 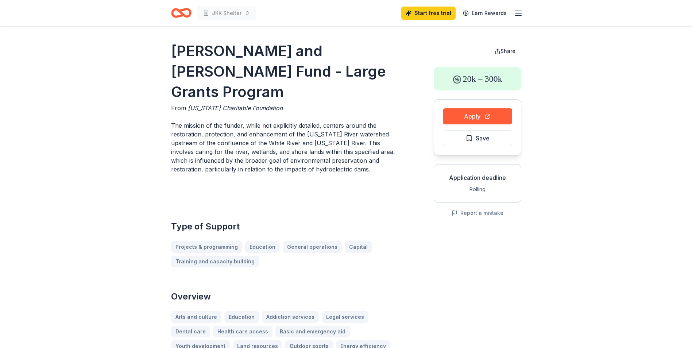 What do you see at coordinates (485, 13) in the screenshot?
I see `a: Earn Rewards` at bounding box center [485, 13].